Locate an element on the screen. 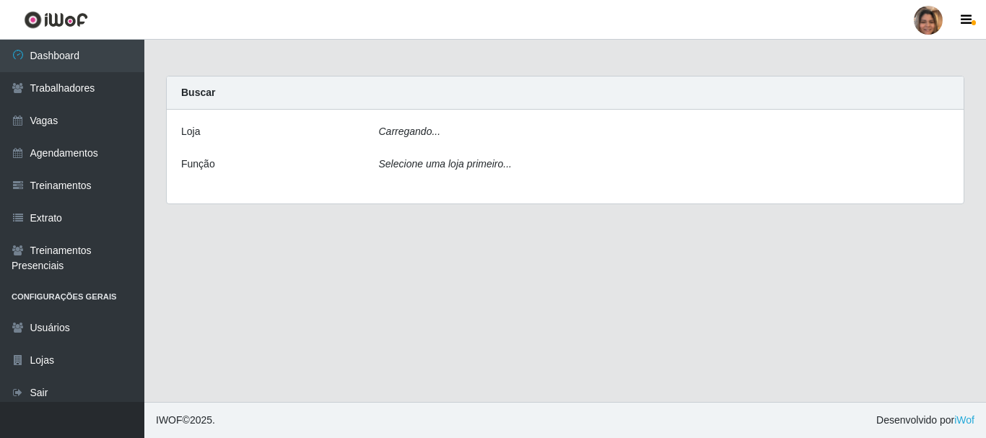 The height and width of the screenshot is (438, 986). span: Desenvolvido por is located at coordinates (925, 420).